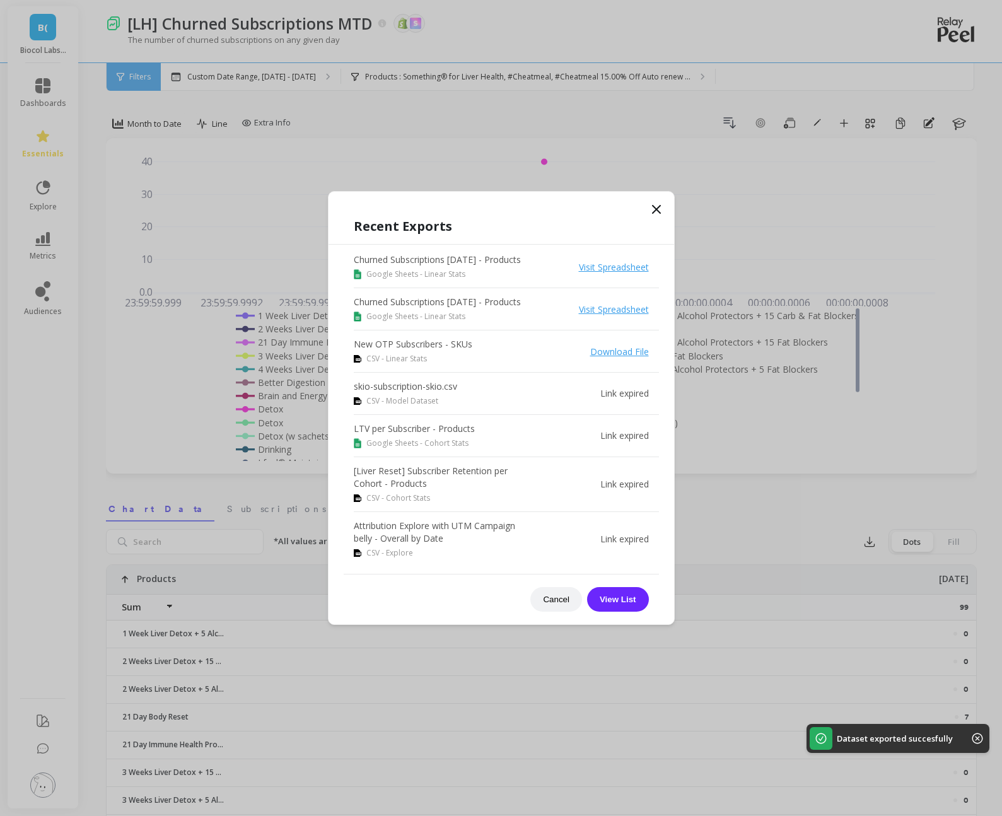 The height and width of the screenshot is (816, 1002). What do you see at coordinates (405, 387) in the screenshot?
I see `p: skio-subscription-skio.csv` at bounding box center [405, 387].